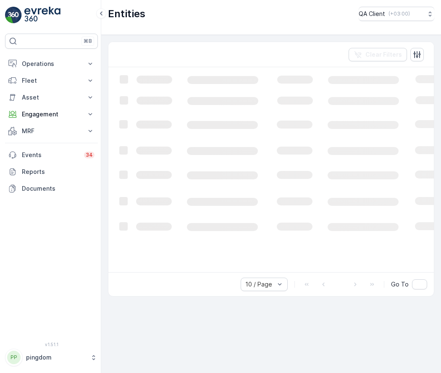 This screenshot has width=441, height=373. Describe the element at coordinates (51, 114) in the screenshot. I see `button: Engagement` at that location.